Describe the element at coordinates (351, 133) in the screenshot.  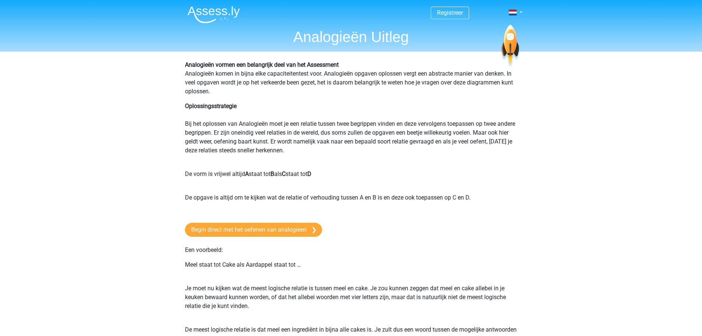
I see `p: Bij het oplossen van Analogieën moet je een relatie tussen twee begrippen vinden en deze vervolge...` at that location.